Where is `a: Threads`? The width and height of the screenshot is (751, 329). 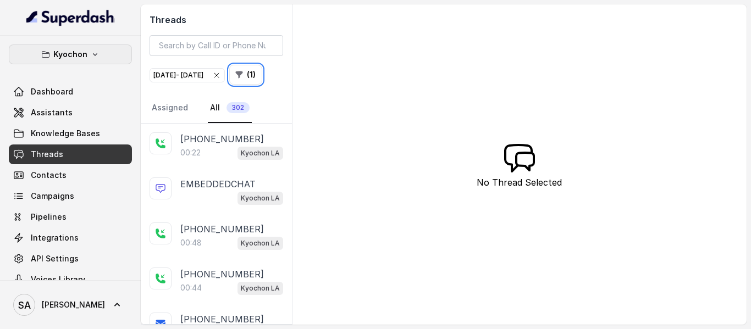 a: Threads is located at coordinates (70, 154).